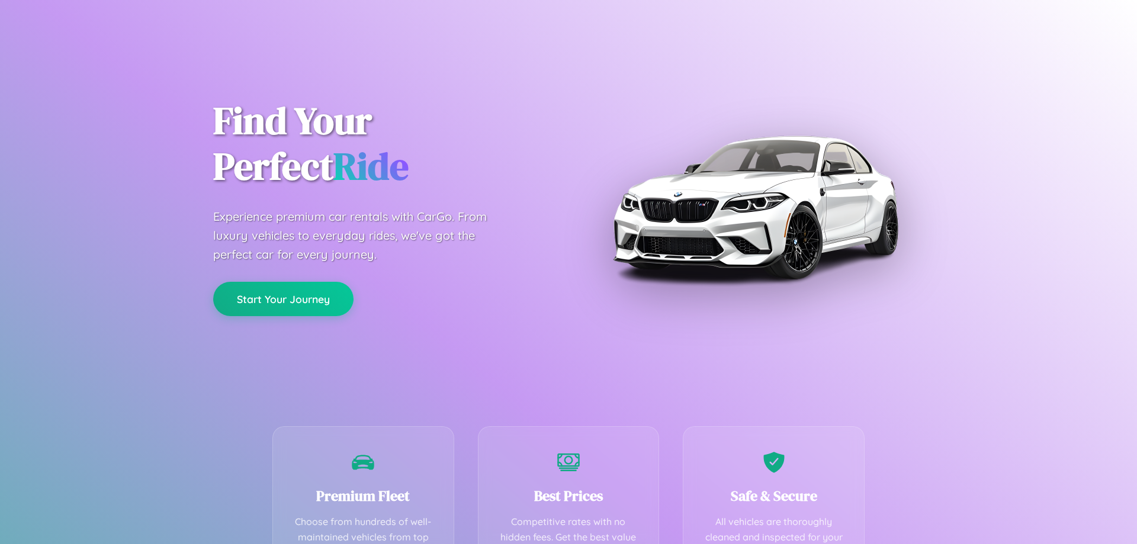 The height and width of the screenshot is (544, 1137). I want to click on h3: Premium Fleet, so click(363, 496).